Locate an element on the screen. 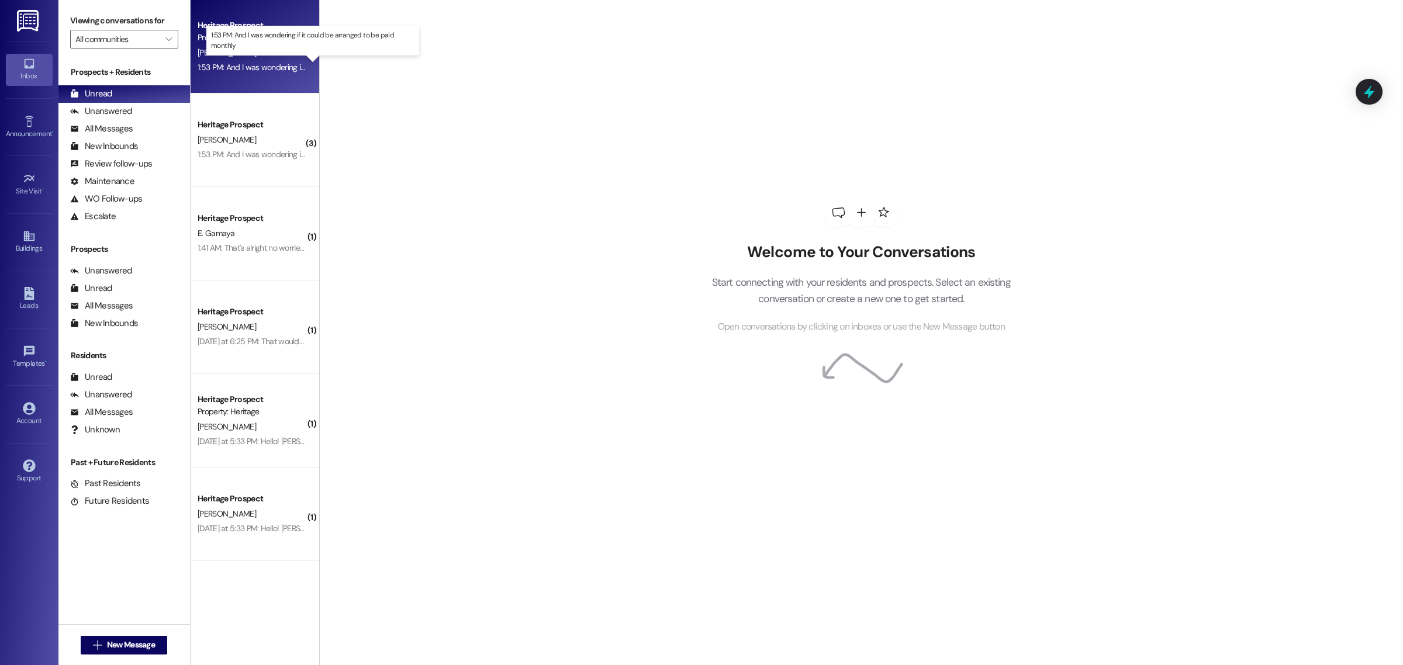 This screenshot has width=1403, height=665. a: Site Visit • is located at coordinates (29, 185).